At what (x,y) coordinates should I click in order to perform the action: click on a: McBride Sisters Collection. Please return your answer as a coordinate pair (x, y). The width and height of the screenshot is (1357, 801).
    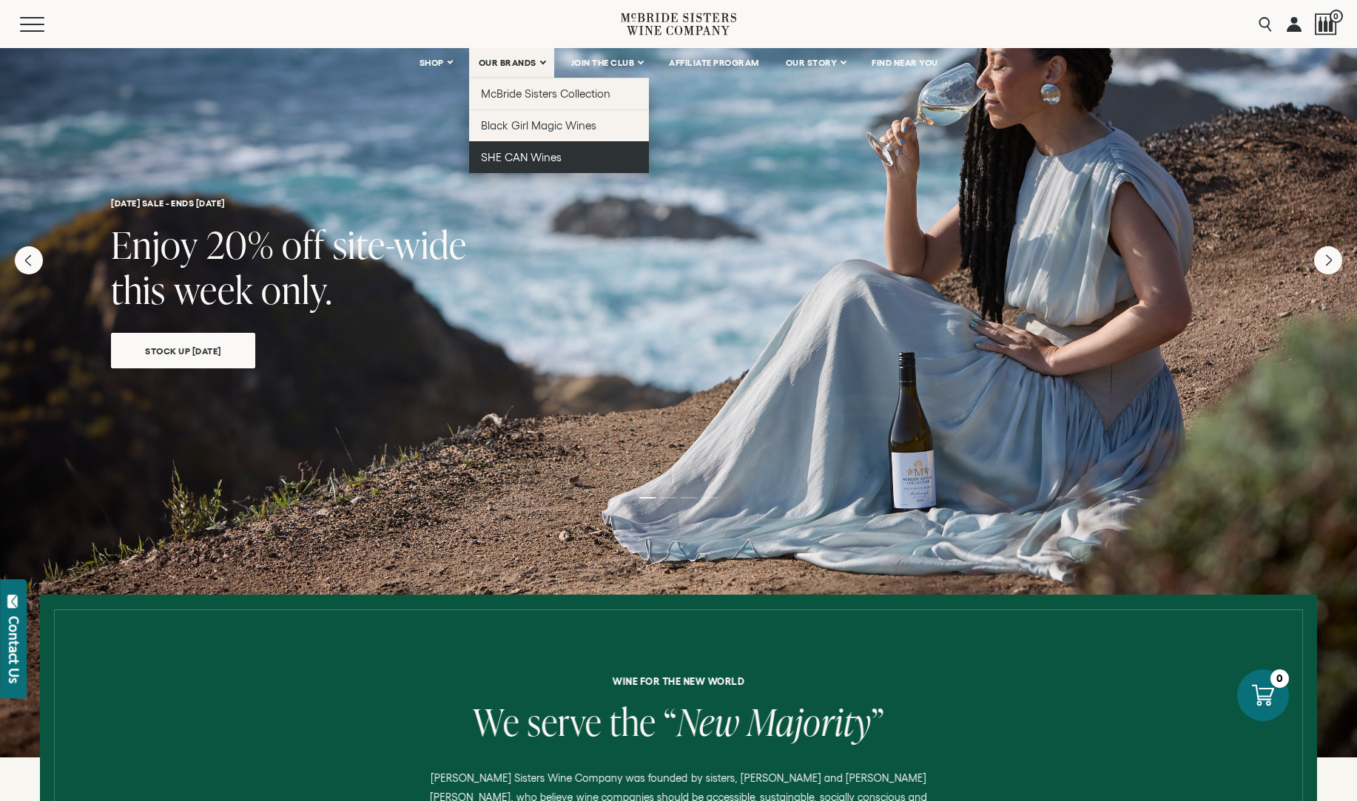
    Looking at the image, I should click on (558, 93).